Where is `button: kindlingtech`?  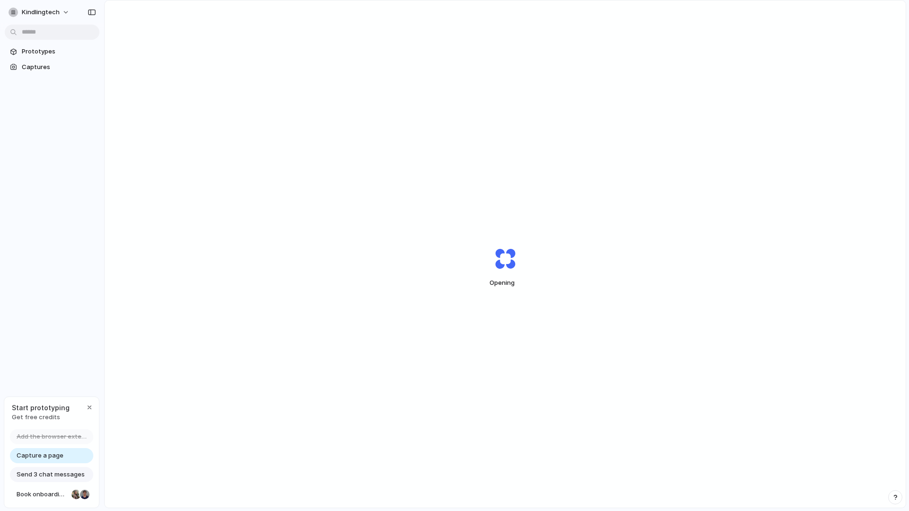
button: kindlingtech is located at coordinates (39, 12).